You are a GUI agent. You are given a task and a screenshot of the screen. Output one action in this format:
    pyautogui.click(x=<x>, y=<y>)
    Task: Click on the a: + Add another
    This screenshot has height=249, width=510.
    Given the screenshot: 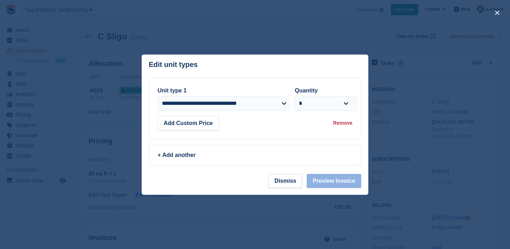 What is the action you would take?
    pyautogui.click(x=255, y=155)
    